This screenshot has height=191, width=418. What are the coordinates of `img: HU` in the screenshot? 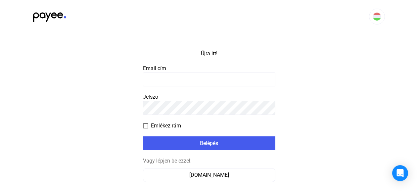 It's located at (377, 17).